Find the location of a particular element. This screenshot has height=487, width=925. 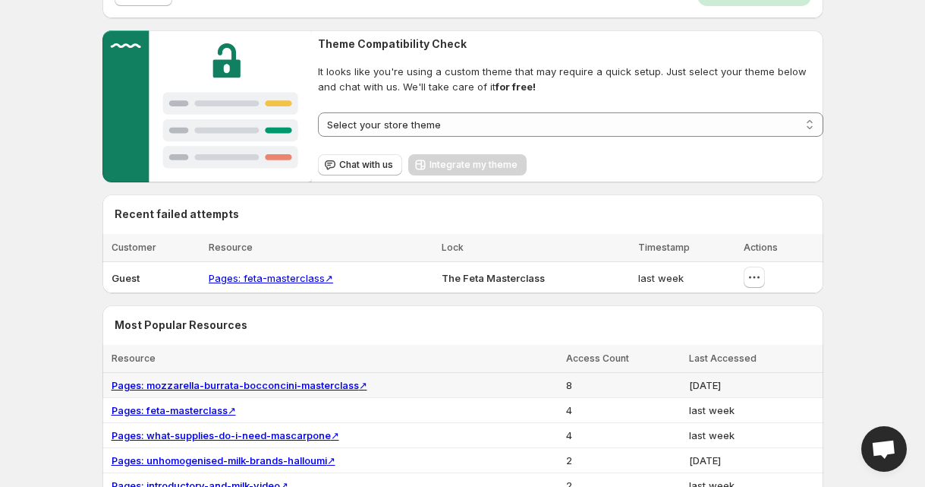

span: Chat with us is located at coordinates (366, 165).